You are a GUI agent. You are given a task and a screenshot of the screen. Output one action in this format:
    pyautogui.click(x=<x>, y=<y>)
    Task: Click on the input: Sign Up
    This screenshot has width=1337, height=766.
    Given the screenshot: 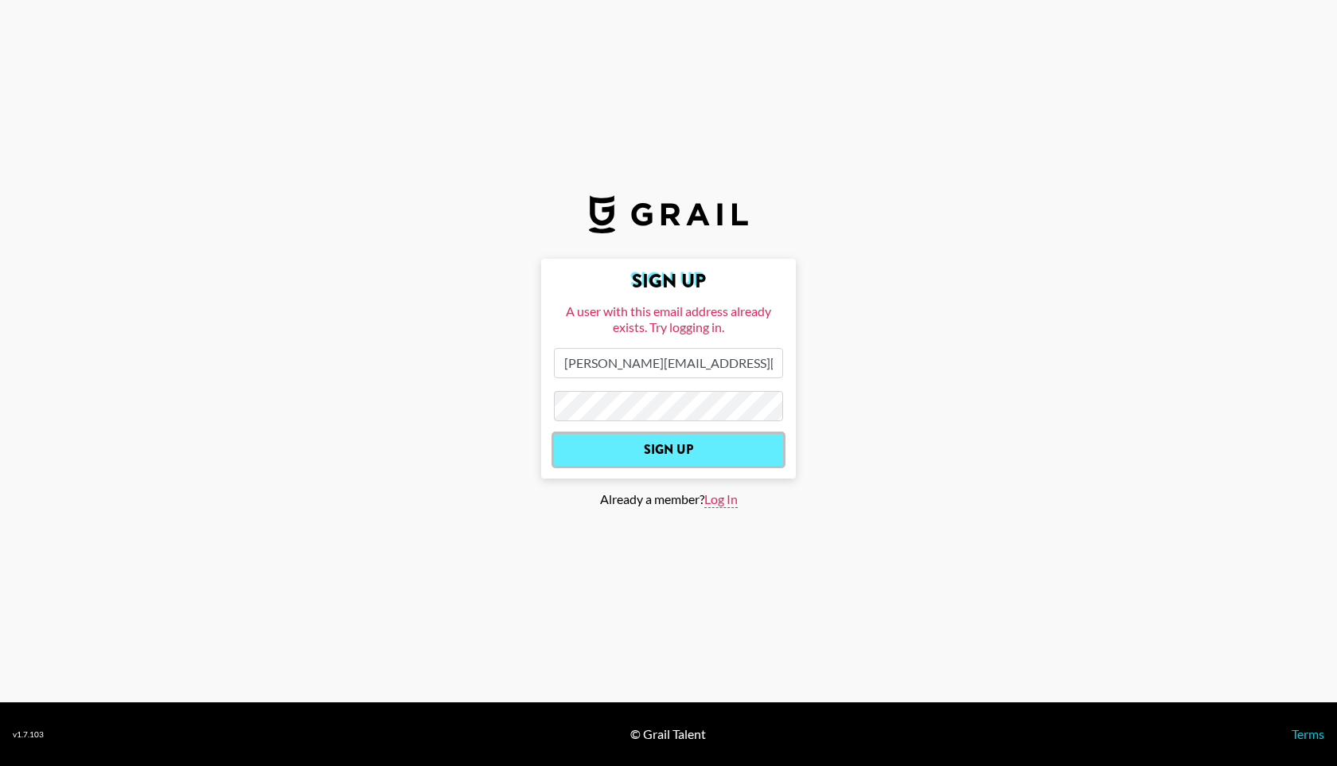 What is the action you would take?
    pyautogui.click(x=668, y=450)
    